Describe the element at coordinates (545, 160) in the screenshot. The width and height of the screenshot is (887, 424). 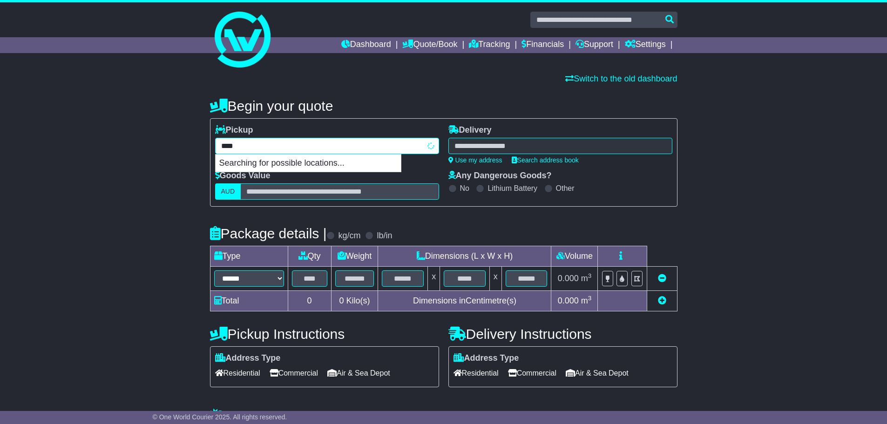
I see `a: Search address book` at that location.